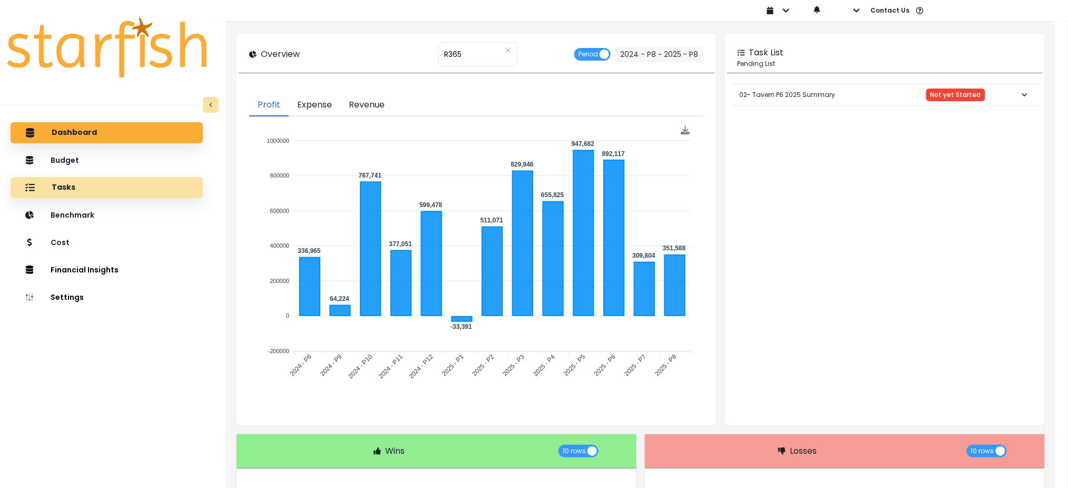 This screenshot has height=488, width=1068. I want to click on p: Tasks, so click(63, 188).